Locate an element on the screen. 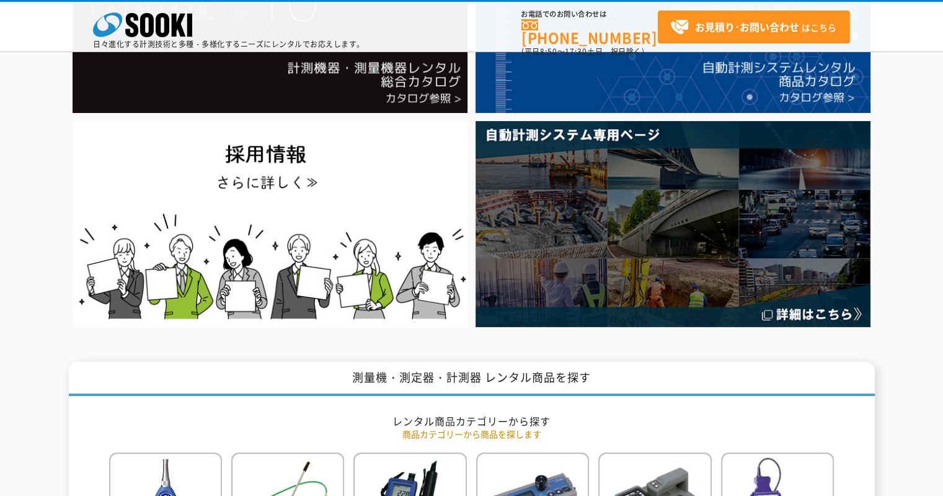  img: 自動計測システム専用ページ is located at coordinates (673, 223).